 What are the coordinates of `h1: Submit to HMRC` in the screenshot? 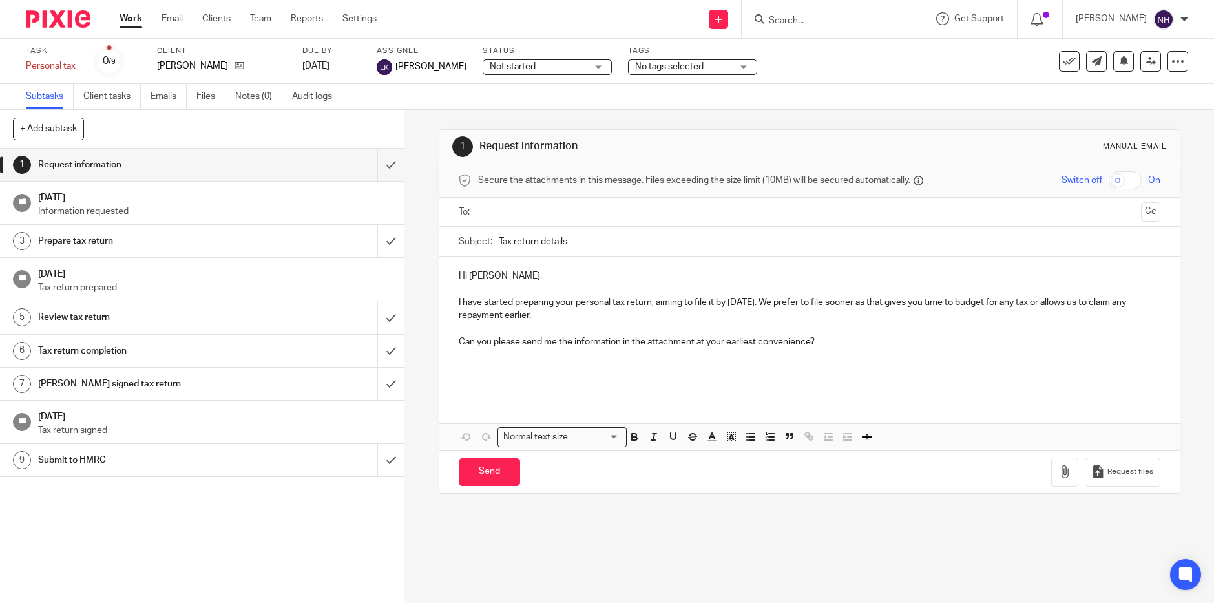 It's located at (147, 460).